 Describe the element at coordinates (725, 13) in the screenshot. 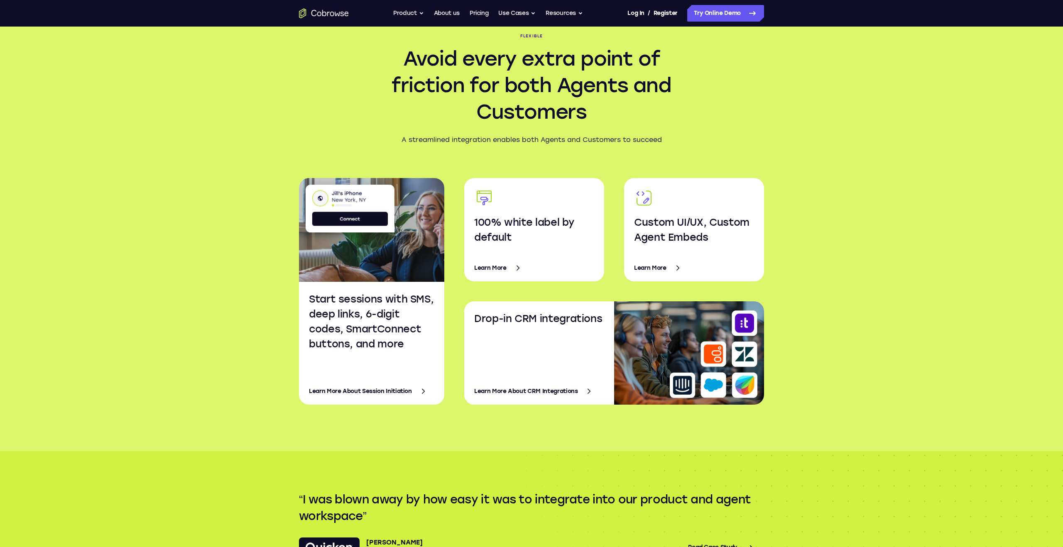

I see `a: Try Online Demo` at that location.